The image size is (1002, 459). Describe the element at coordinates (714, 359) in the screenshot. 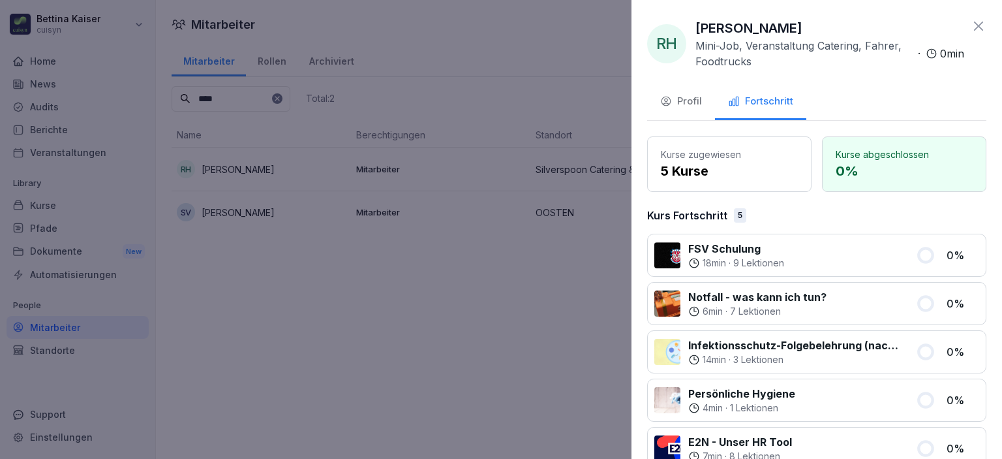

I see `p: 14 min` at that location.